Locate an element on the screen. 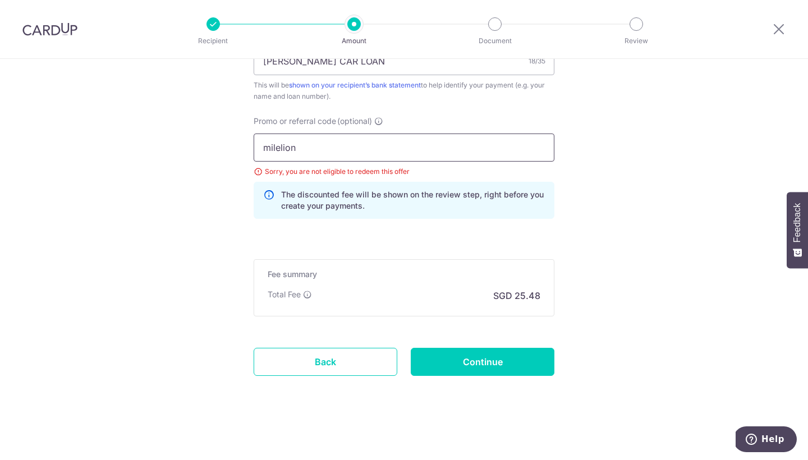 The image size is (808, 460). div: This will be to help identify your payment (e.g. your name and loan number). is located at coordinates (404, 91).